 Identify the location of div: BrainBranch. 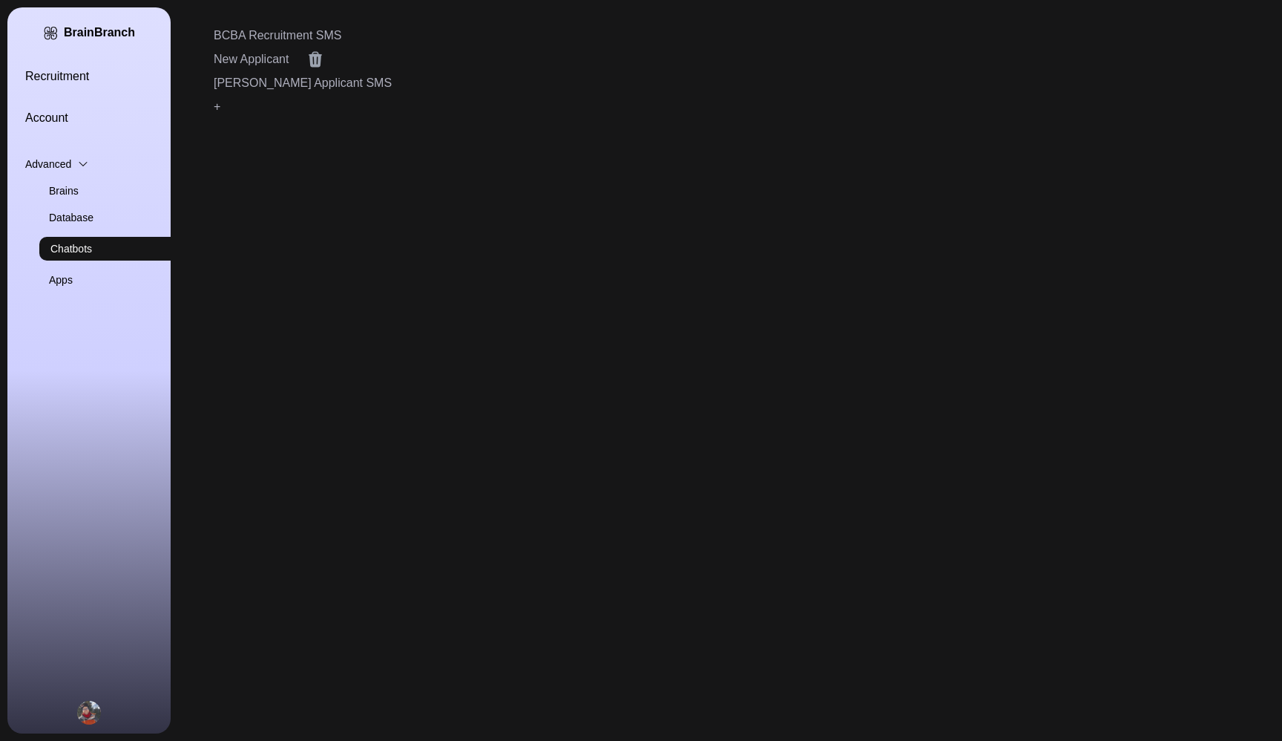
(99, 33).